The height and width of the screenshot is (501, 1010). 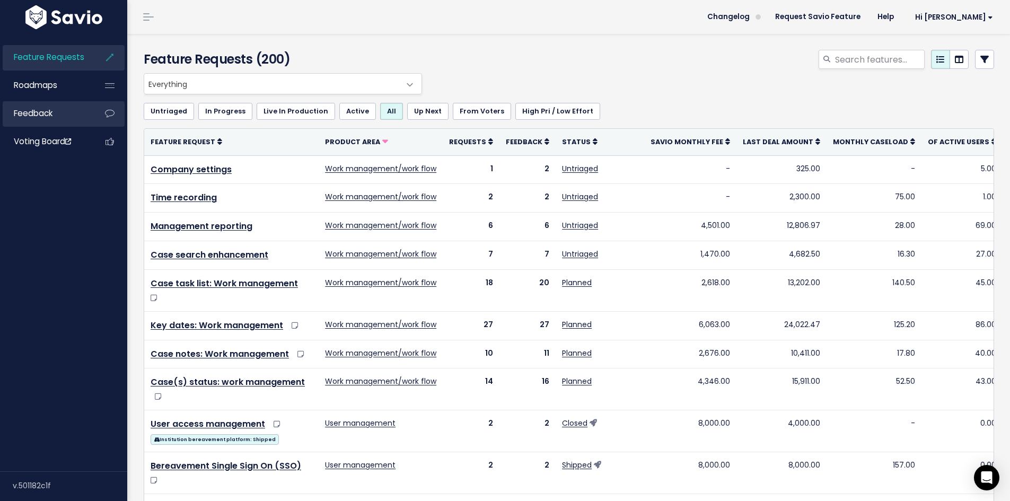 I want to click on td: 40.00, so click(x=962, y=354).